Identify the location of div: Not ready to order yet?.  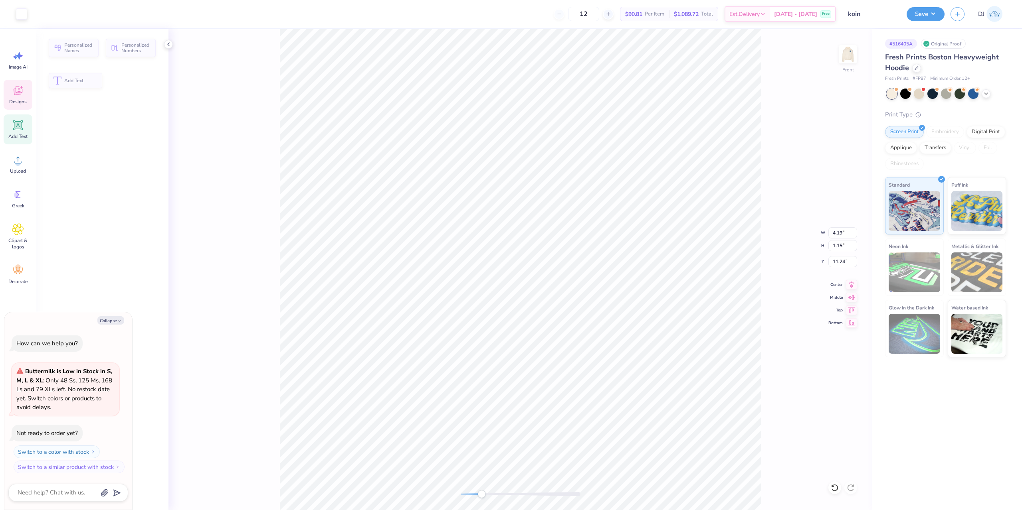
(47, 433).